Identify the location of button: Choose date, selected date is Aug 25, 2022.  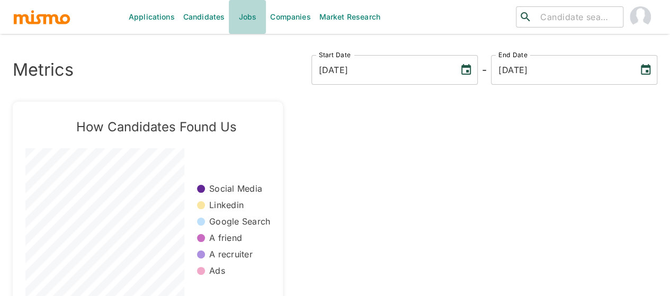
(466, 70).